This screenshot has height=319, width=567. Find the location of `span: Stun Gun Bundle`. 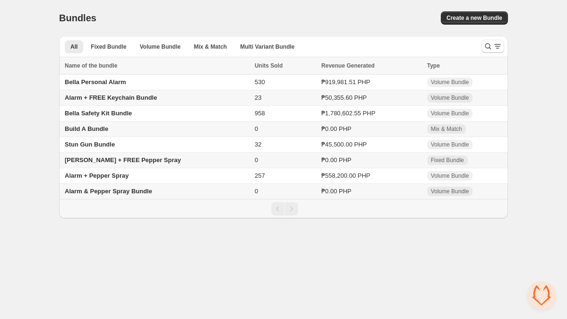

span: Stun Gun Bundle is located at coordinates (90, 144).